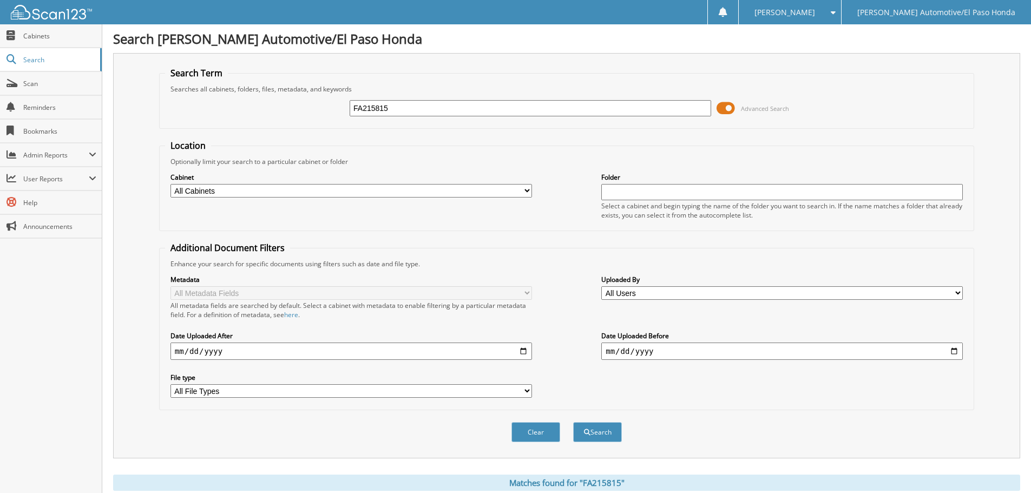  I want to click on span: Advanced Search, so click(764, 108).